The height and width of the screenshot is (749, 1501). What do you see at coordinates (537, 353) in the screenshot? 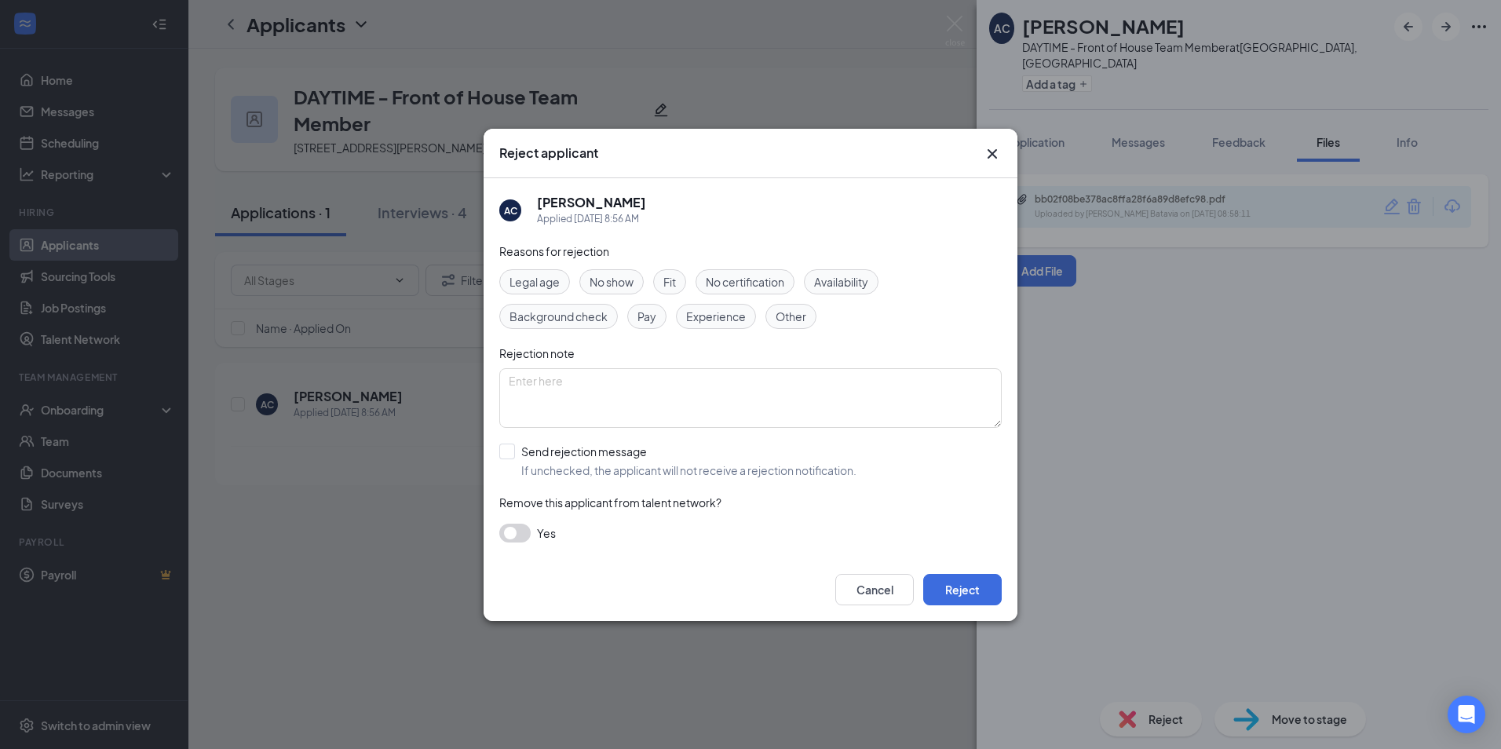
I see `span: Rejection note` at bounding box center [537, 353].